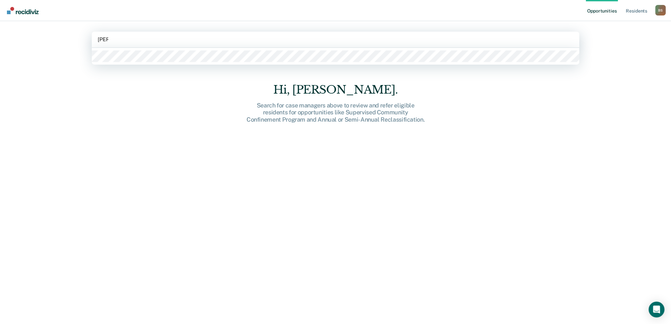 The height and width of the screenshot is (324, 671). I want to click on img: Recidiviz, so click(23, 11).